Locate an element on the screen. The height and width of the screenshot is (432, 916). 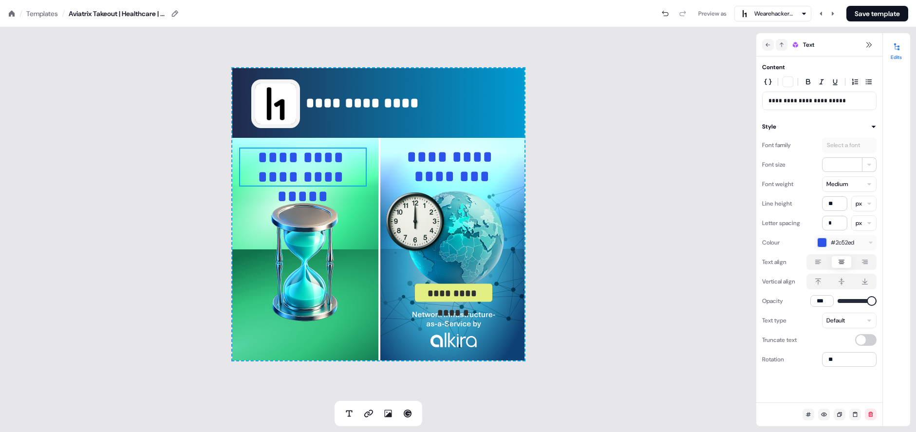
button: Wearehackerone is located at coordinates (773, 14).